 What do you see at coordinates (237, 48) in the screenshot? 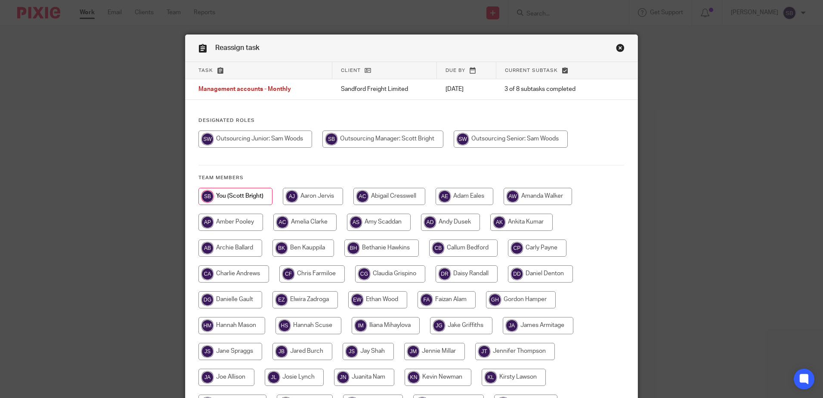
I see `span: Reassign task` at bounding box center [237, 48].